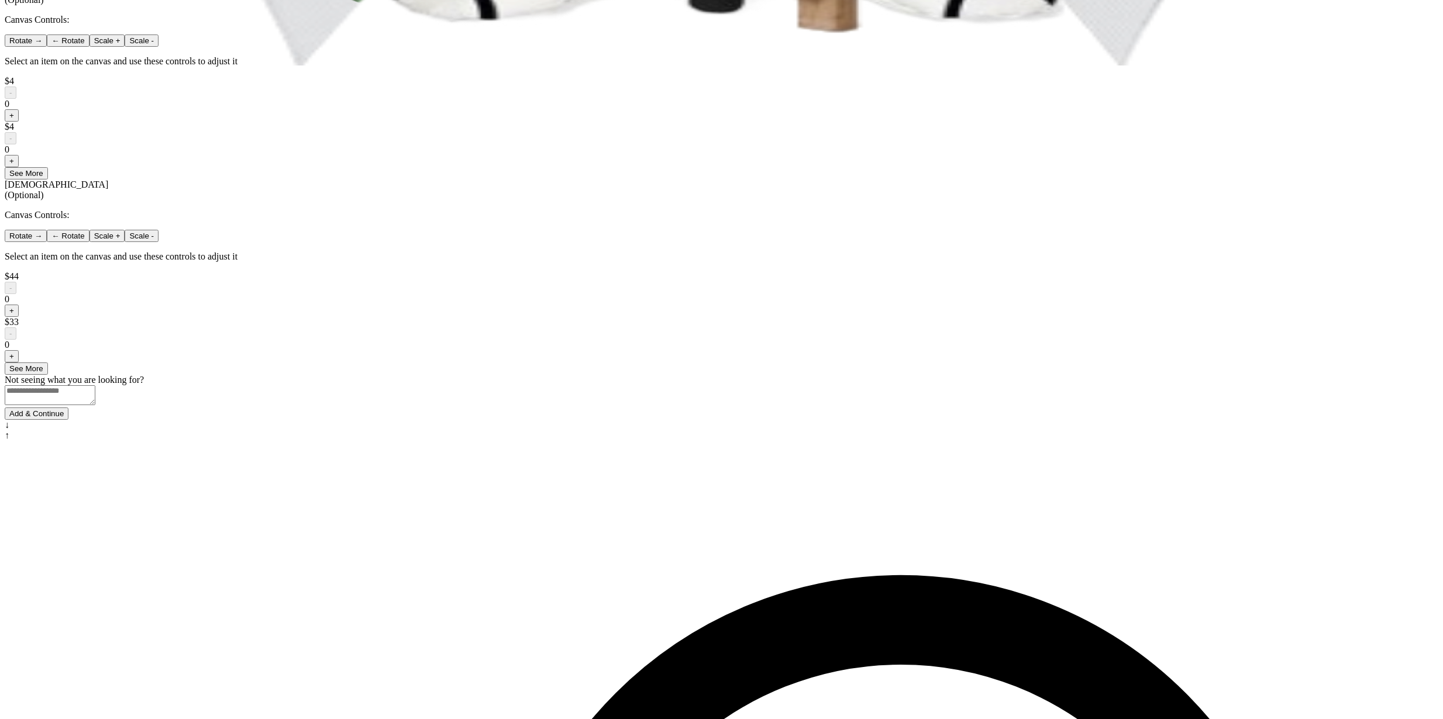 This screenshot has width=1443, height=719. Describe the element at coordinates (721, 195) in the screenshot. I see `div: (Optional)` at that location.